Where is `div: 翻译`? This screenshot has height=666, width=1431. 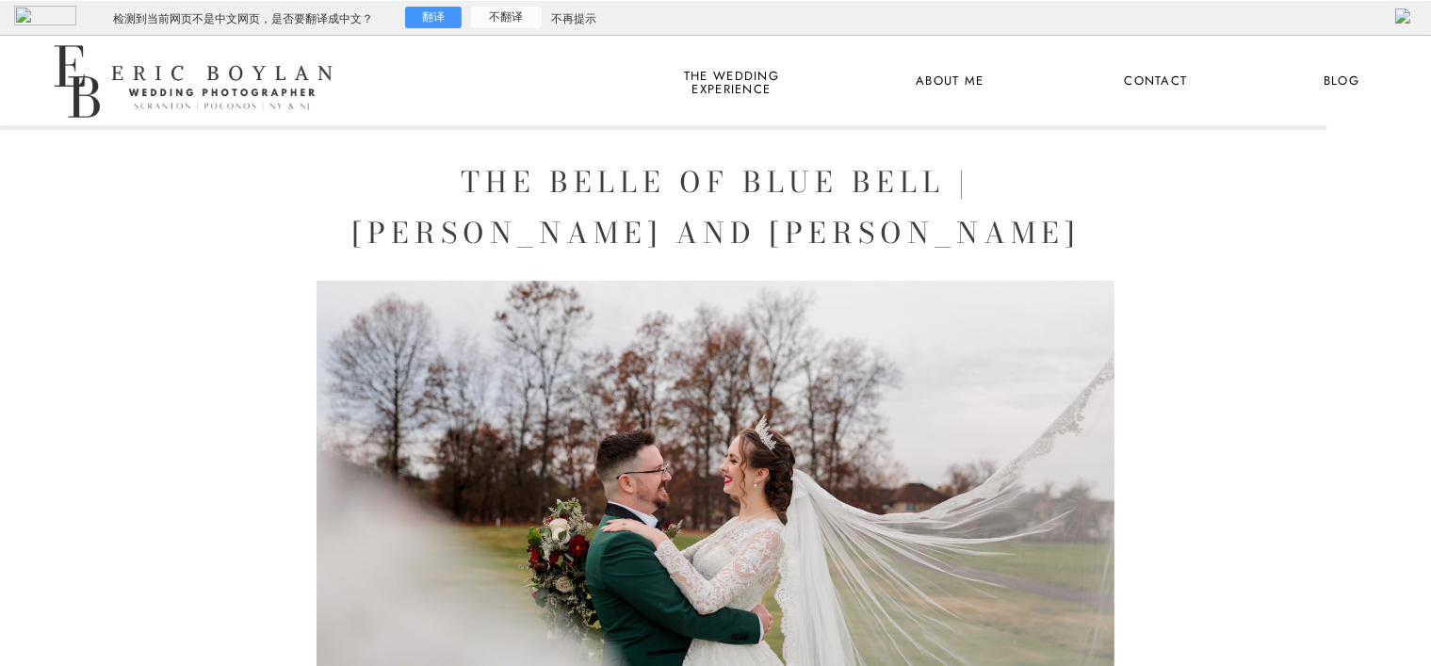
div: 翻译 is located at coordinates (433, 17).